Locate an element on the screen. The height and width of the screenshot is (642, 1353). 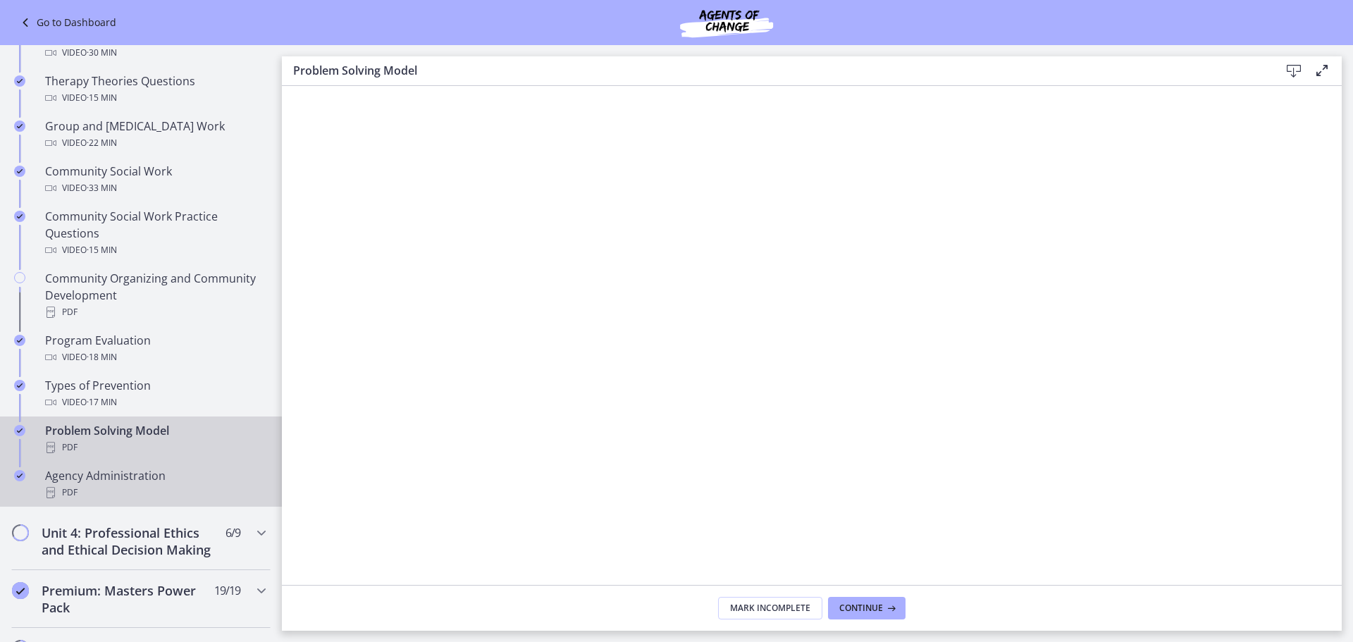
div: Types of Prevention is located at coordinates (155, 394).